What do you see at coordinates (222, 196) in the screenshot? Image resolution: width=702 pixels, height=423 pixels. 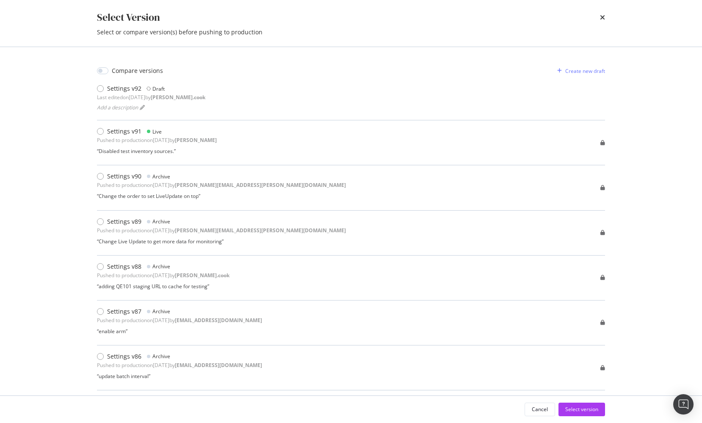 I see `div: “ Change the order to set LiveUpdate on top ”` at bounding box center [222, 196].